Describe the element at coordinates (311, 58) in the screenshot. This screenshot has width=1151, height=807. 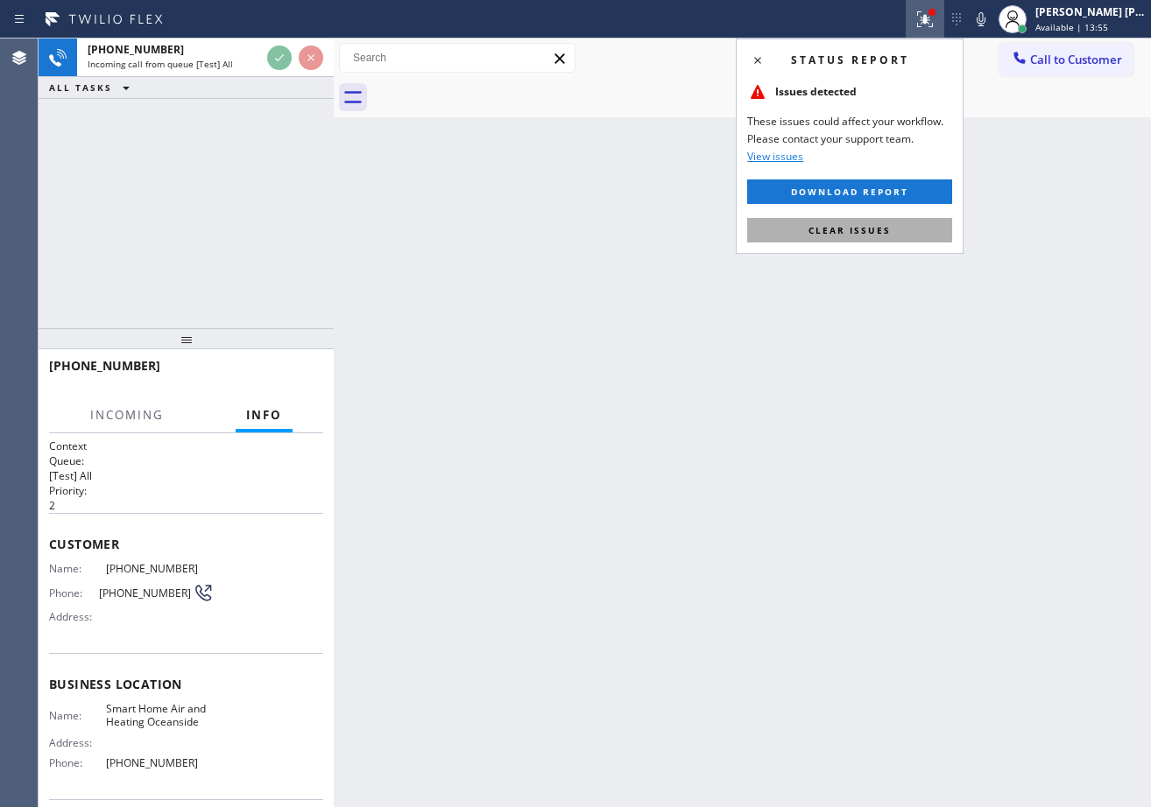
I see `button: Reject` at that location.